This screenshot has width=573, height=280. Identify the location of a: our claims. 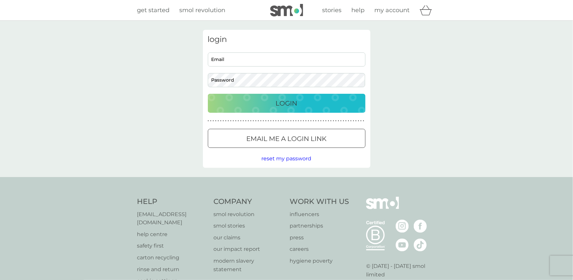
(248, 238).